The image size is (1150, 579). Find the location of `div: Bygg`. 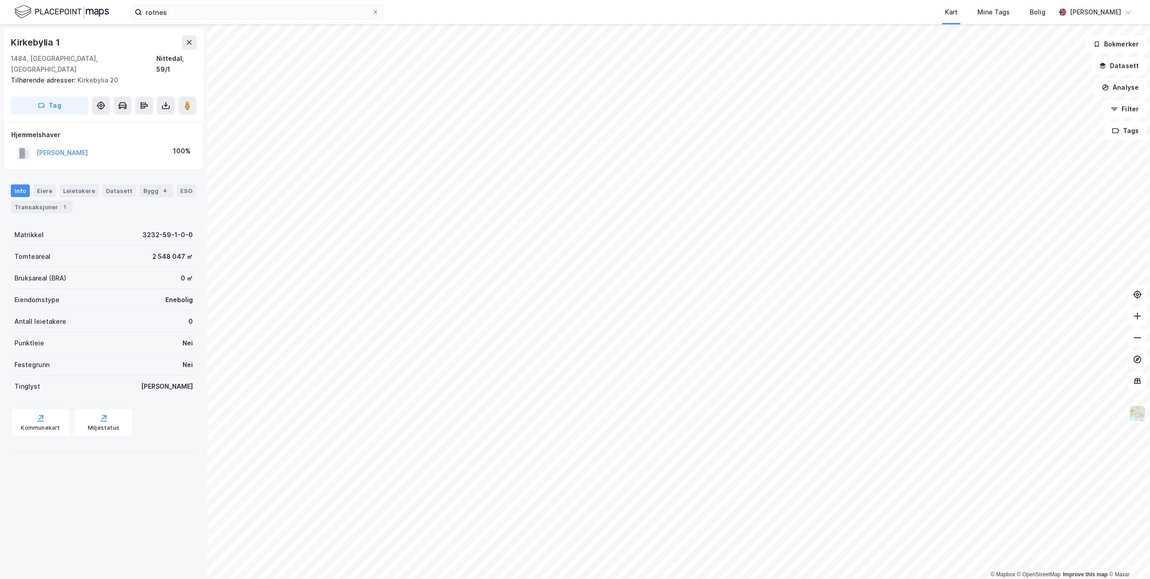

div: Bygg is located at coordinates (156, 191).